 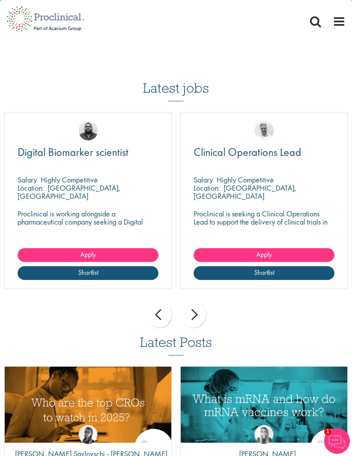 What do you see at coordinates (193, 315) in the screenshot?
I see `div: next` at bounding box center [193, 315].